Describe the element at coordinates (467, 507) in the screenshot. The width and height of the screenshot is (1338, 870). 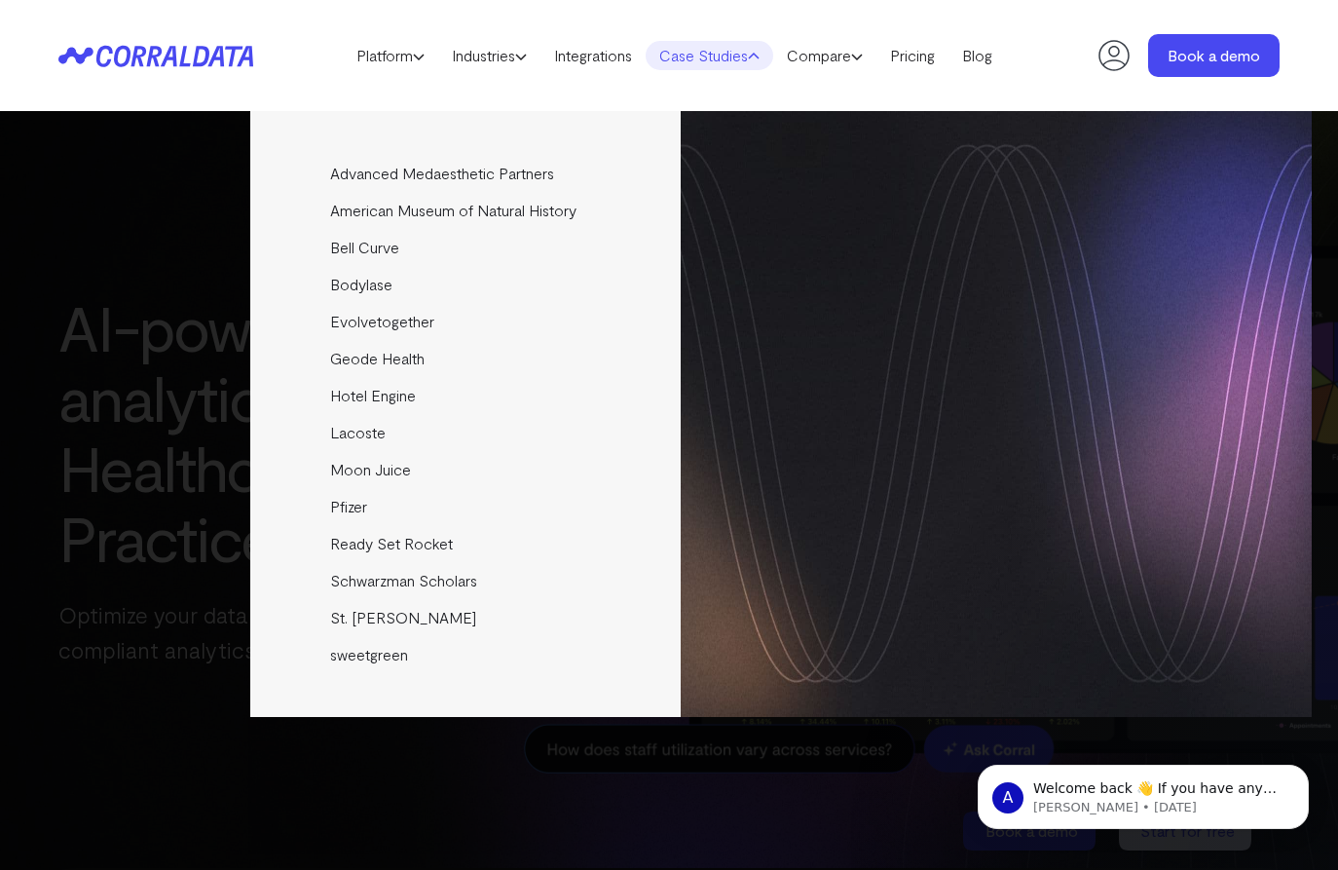
I see `a: Pfizer` at that location.